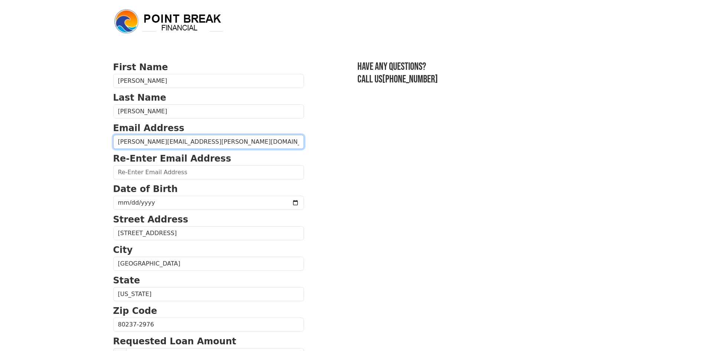 This screenshot has width=707, height=351. Describe the element at coordinates (145, 189) in the screenshot. I see `strong: Date of Birth` at that location.